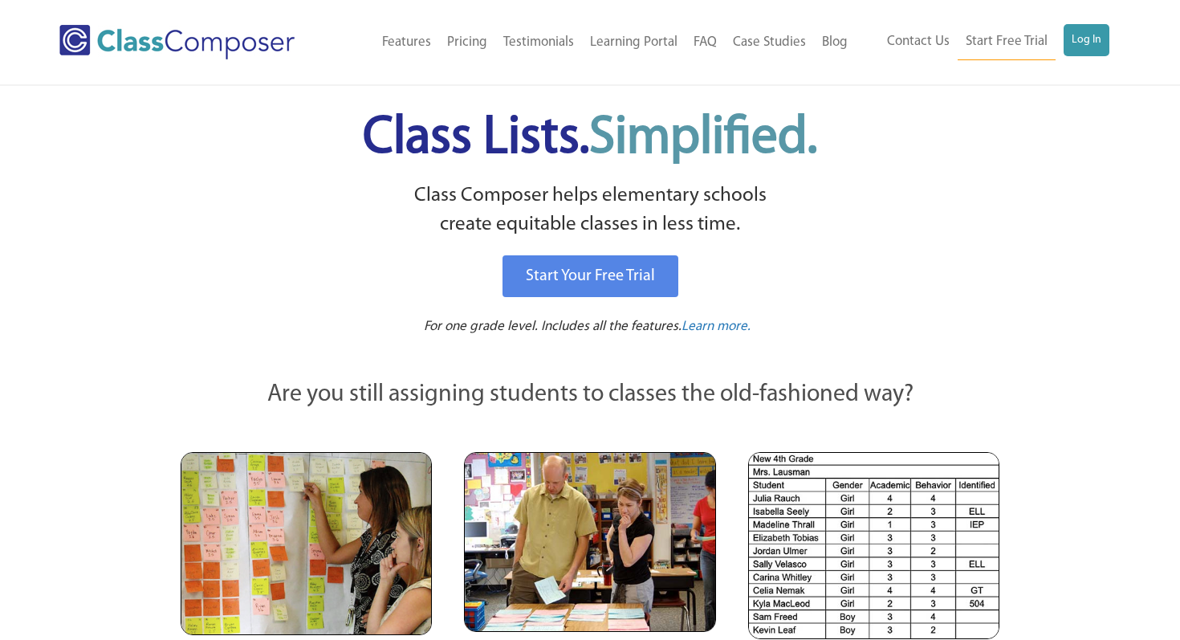 This screenshot has height=640, width=1180. Describe the element at coordinates (705, 43) in the screenshot. I see `a: FAQ` at that location.